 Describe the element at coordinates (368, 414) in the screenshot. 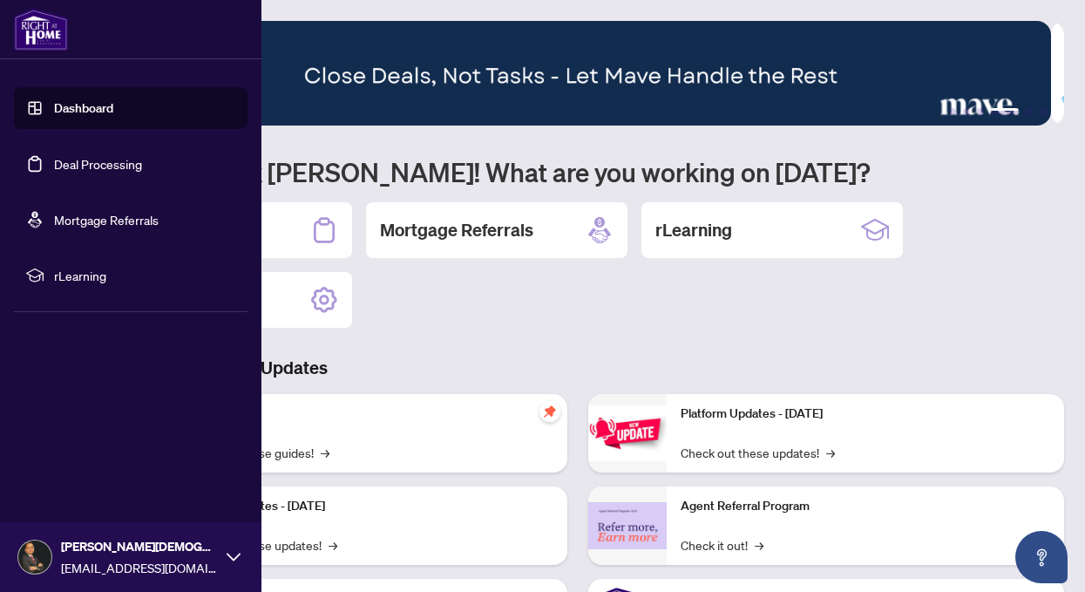

I see `p: Self-Help` at that location.